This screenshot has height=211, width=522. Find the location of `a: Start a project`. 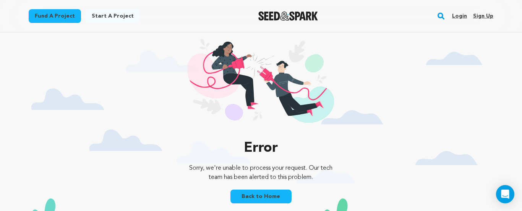

a: Start a project is located at coordinates (113, 16).